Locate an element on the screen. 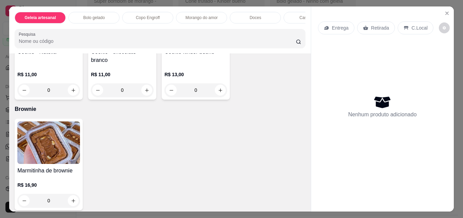 The image size is (463, 218). img: product-image is located at coordinates (49, 143).